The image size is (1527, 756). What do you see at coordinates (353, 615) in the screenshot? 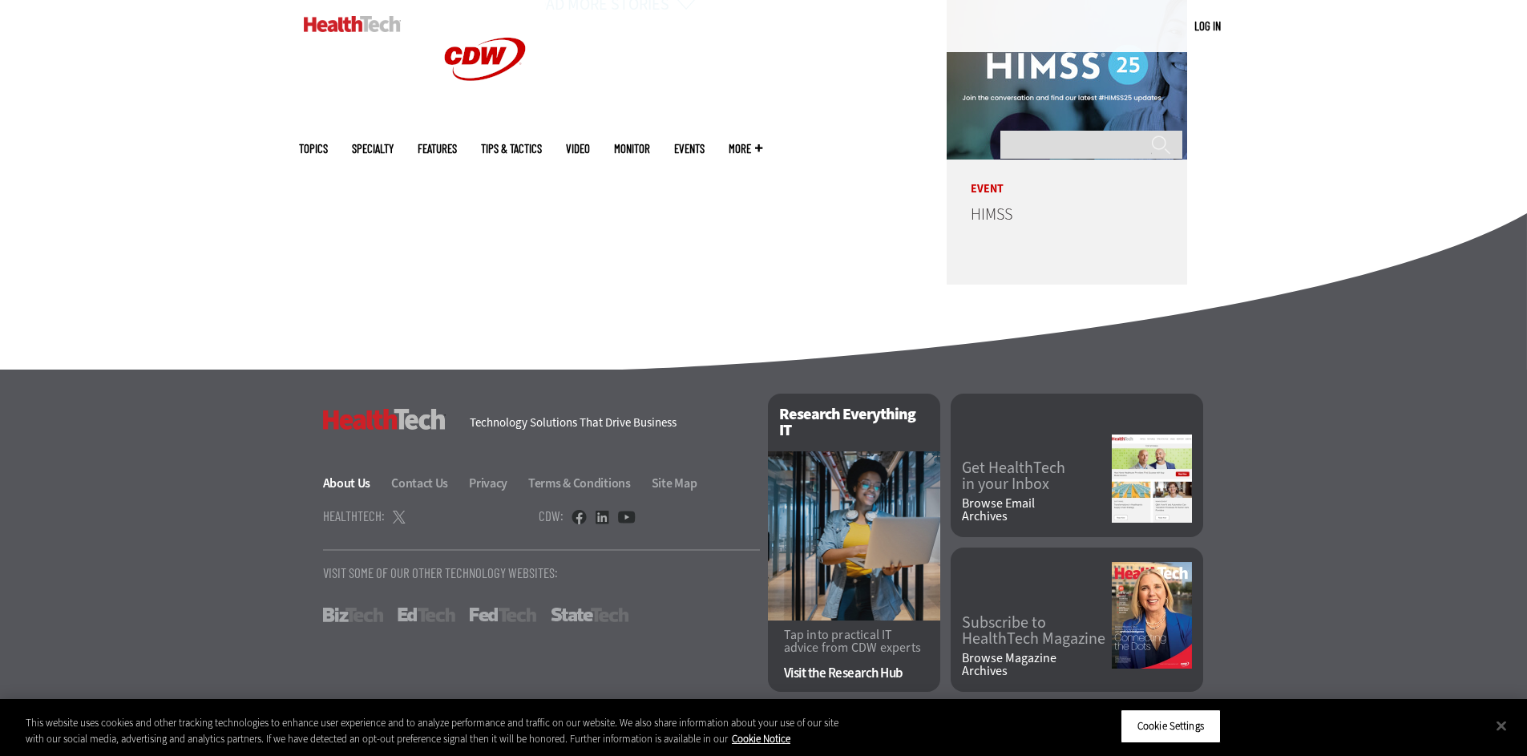
I see `a: BizTech` at bounding box center [353, 615].